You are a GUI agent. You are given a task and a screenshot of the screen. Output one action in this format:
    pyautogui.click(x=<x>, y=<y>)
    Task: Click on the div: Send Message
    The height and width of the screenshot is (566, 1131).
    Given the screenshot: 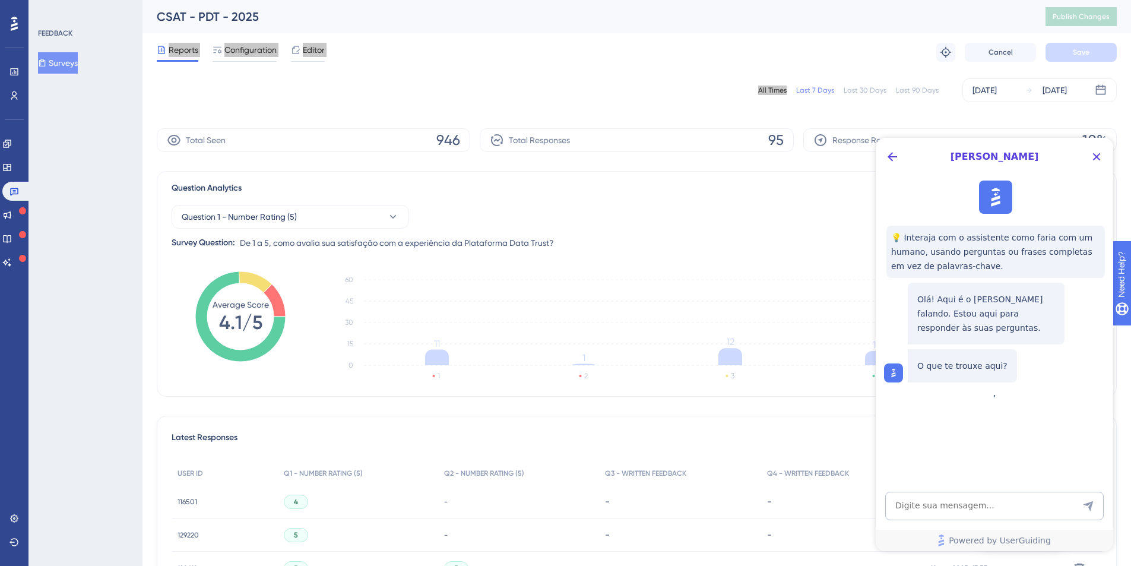 What is the action you would take?
    pyautogui.click(x=213, y=368)
    